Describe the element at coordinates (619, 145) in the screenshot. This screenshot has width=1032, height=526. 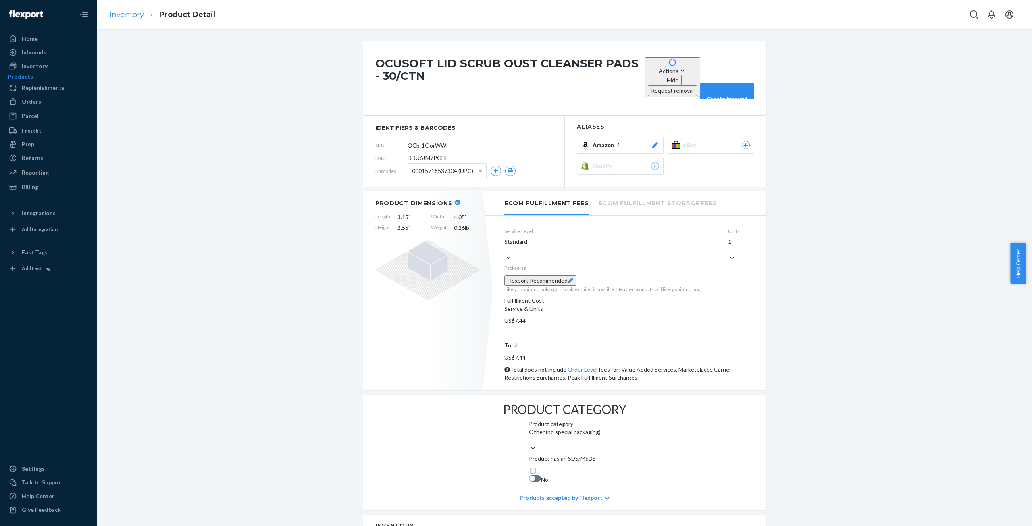
I see `span: 1` at that location.